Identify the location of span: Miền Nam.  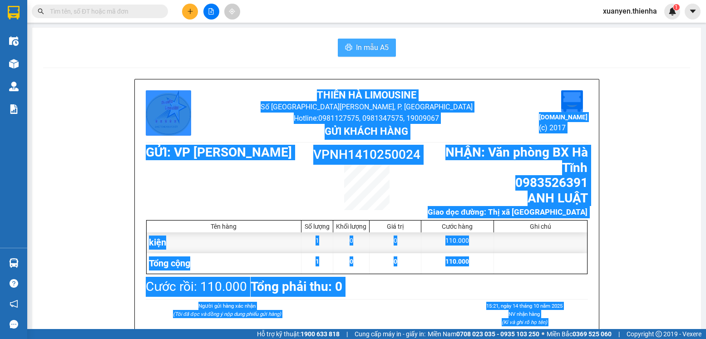
(483, 334).